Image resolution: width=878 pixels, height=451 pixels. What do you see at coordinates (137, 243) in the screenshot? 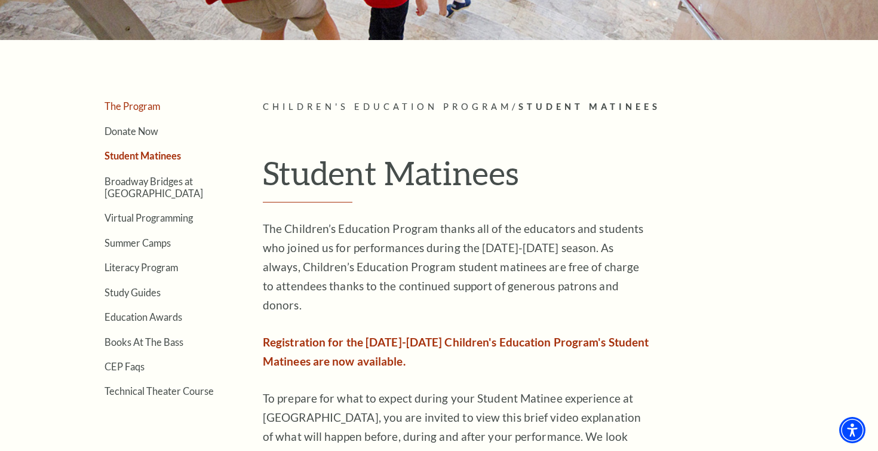
I see `a: Summer Camps` at bounding box center [137, 243].